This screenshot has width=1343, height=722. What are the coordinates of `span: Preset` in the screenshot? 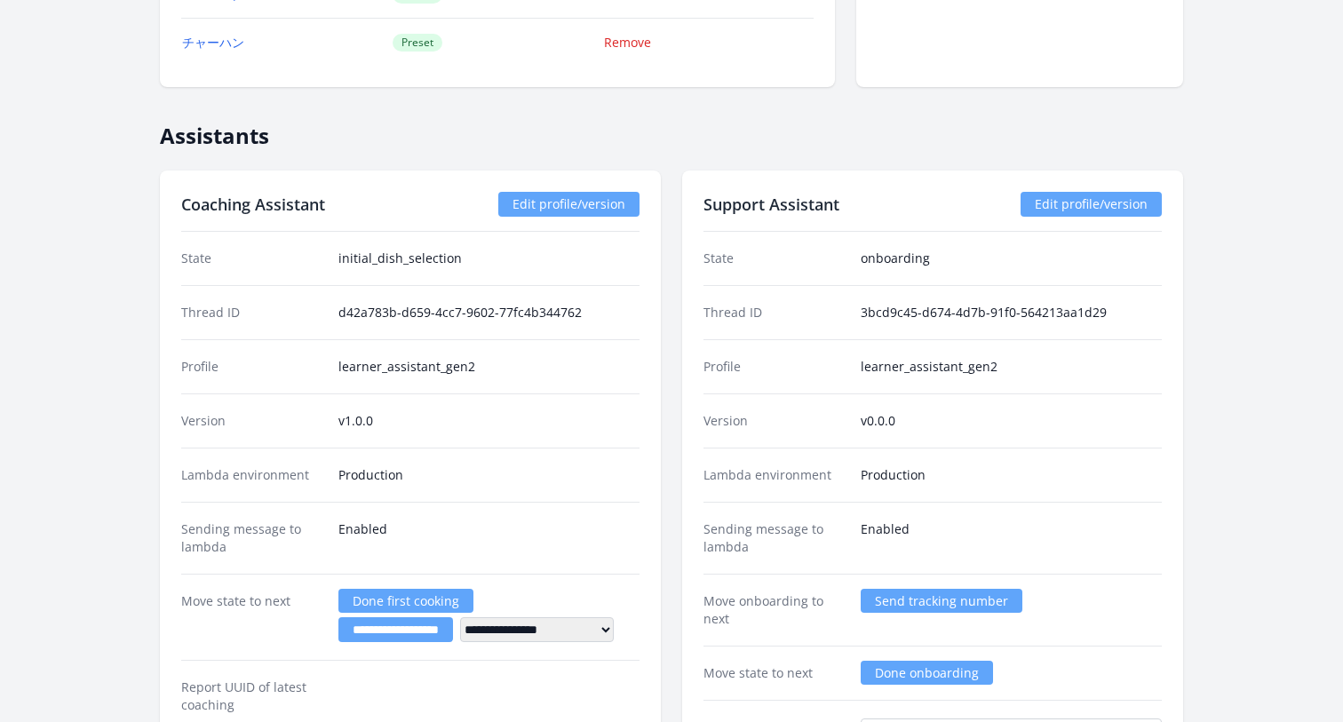 It's located at (417, 43).